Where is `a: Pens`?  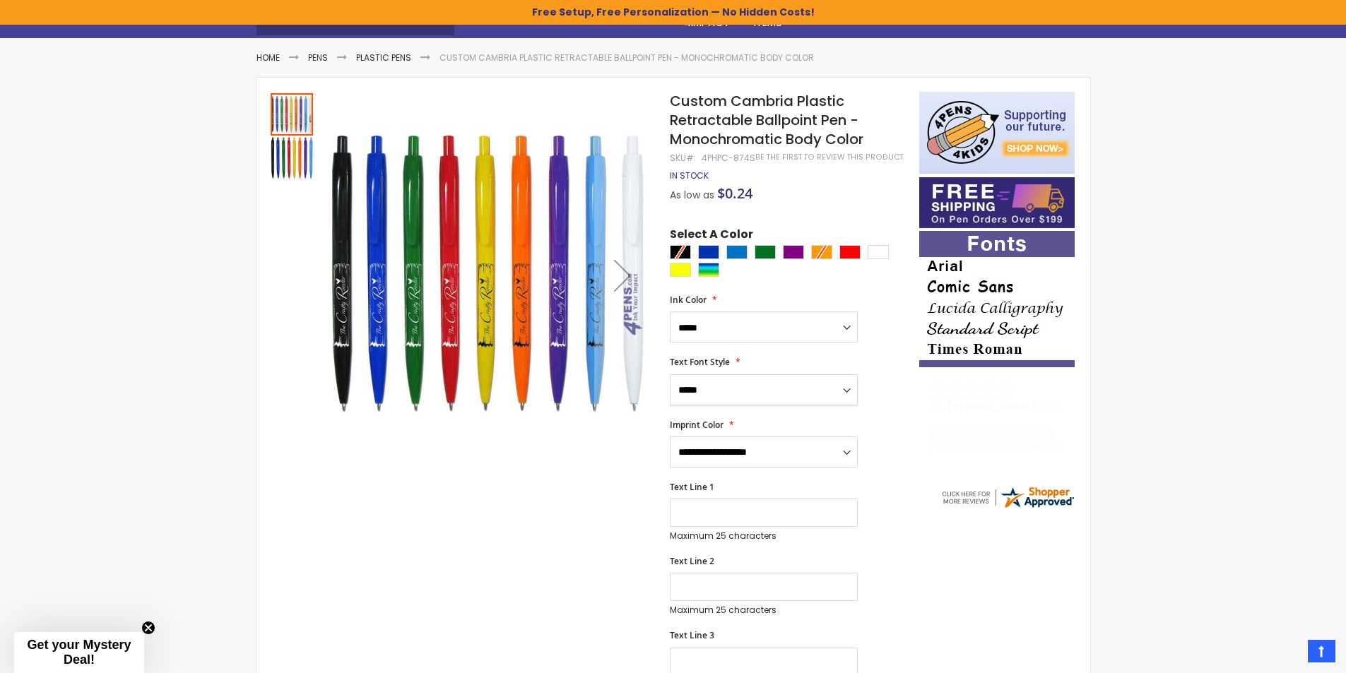
a: Pens is located at coordinates (318, 57).